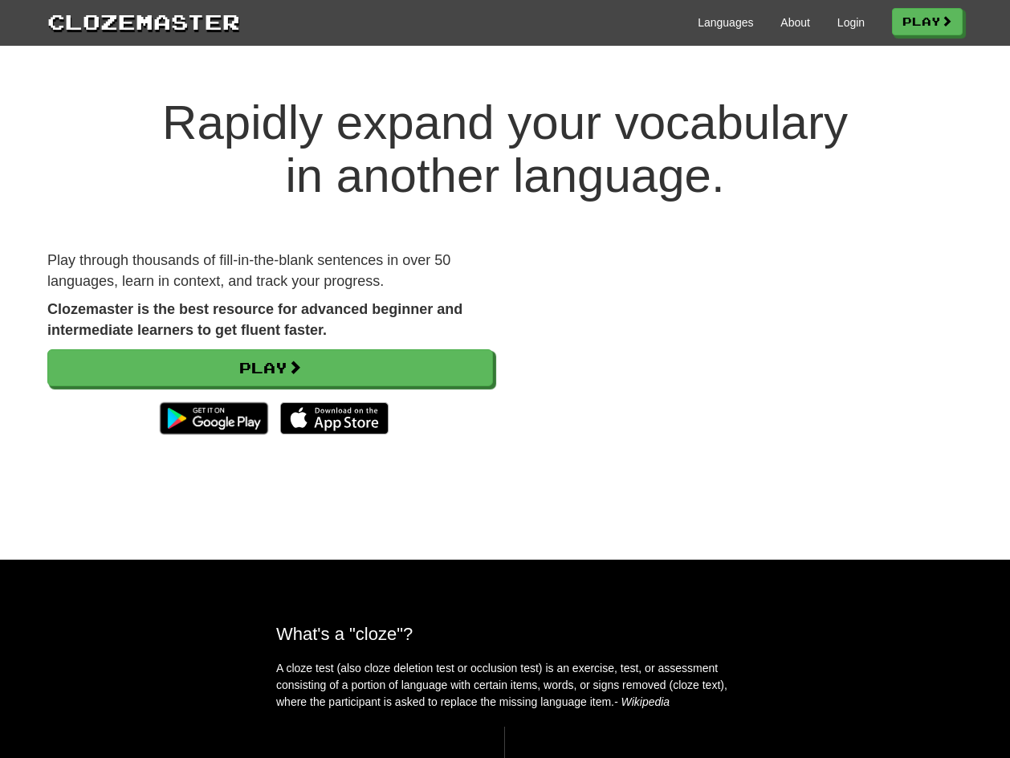 This screenshot has height=758, width=1010. What do you see at coordinates (214, 418) in the screenshot?
I see `img: Get it on Google Play` at bounding box center [214, 418].